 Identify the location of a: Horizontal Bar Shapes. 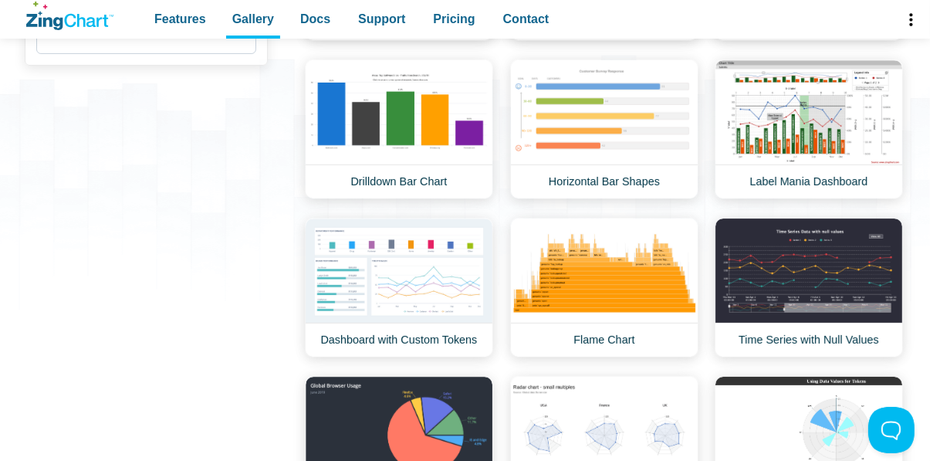
(605, 129).